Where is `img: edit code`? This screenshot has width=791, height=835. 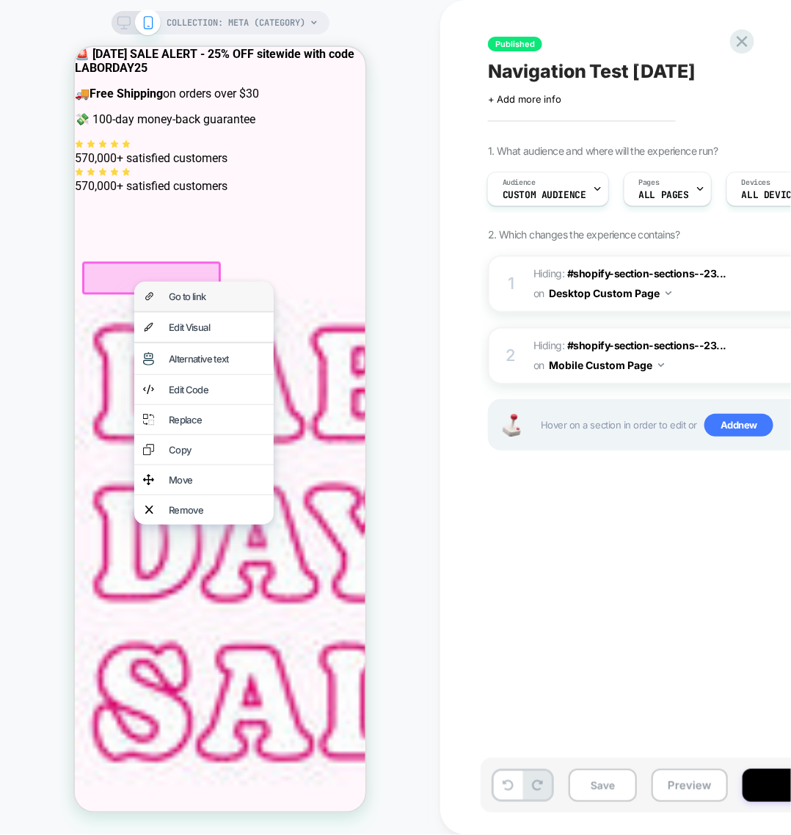 img: edit code is located at coordinates (73, 343).